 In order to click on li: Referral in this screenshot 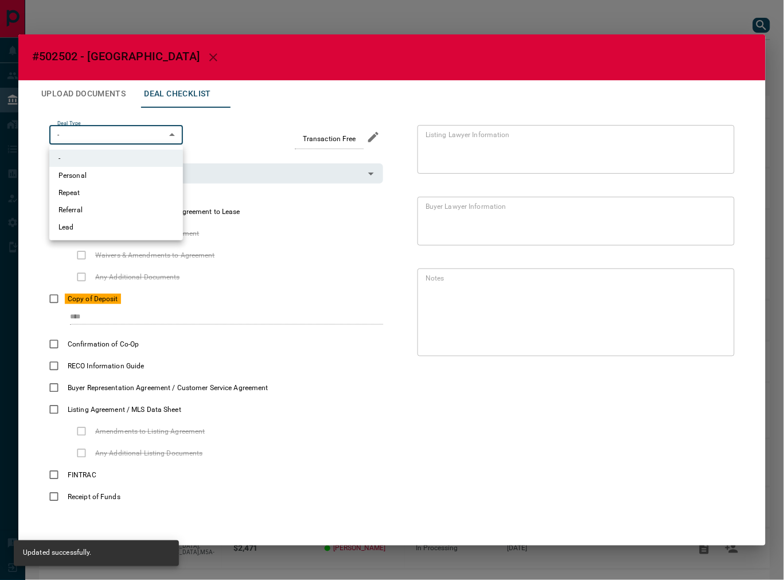, I will do `click(116, 210)`.